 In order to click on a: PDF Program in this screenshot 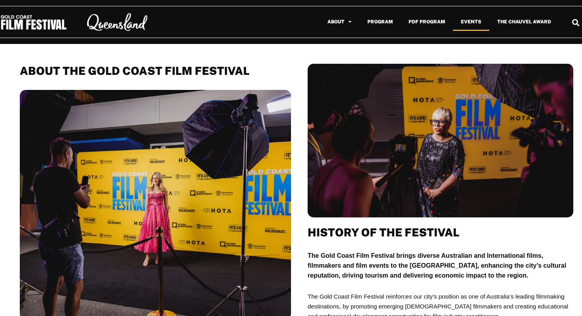, I will do `click(427, 22)`.